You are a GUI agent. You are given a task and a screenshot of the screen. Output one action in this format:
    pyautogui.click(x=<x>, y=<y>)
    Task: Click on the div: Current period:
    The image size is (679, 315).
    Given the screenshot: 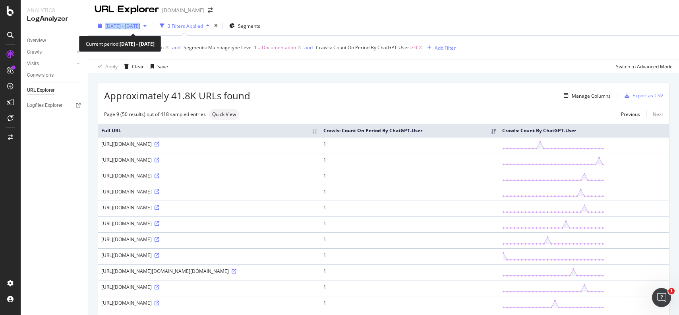 What is the action you would take?
    pyautogui.click(x=120, y=44)
    